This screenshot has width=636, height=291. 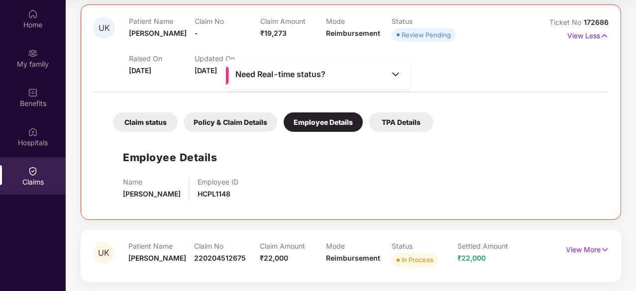 What do you see at coordinates (587, 248) in the screenshot?
I see `p: View More` at bounding box center [587, 248].